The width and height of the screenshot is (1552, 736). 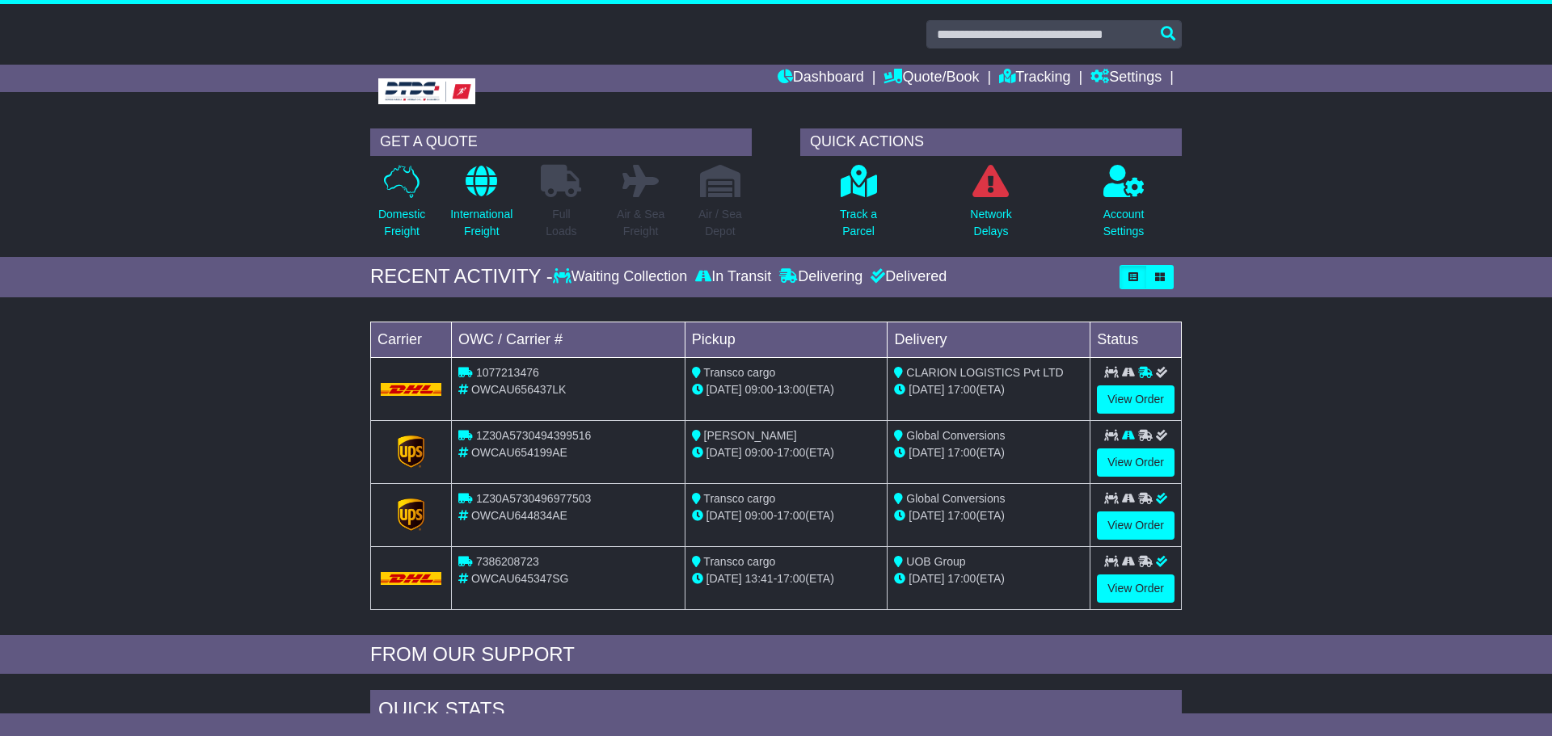 I want to click on span: OWCAU654199AE, so click(x=519, y=453).